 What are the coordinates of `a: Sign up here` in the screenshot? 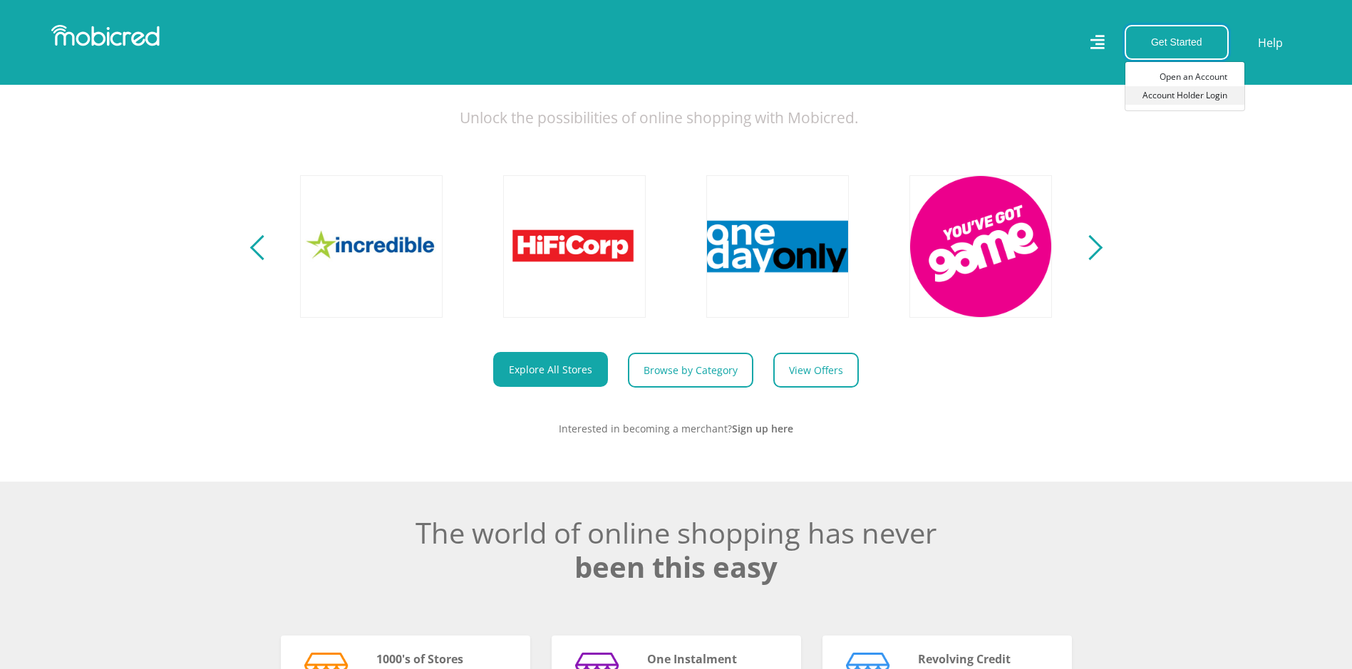 It's located at (763, 428).